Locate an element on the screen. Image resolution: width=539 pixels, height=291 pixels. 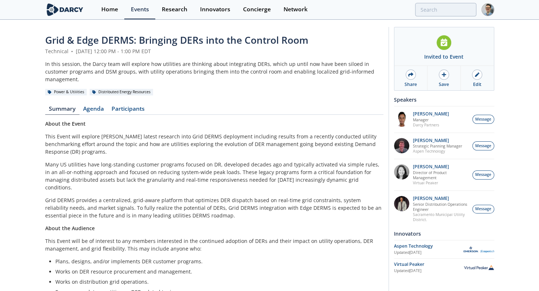
div: Events is located at coordinates (140, 9).